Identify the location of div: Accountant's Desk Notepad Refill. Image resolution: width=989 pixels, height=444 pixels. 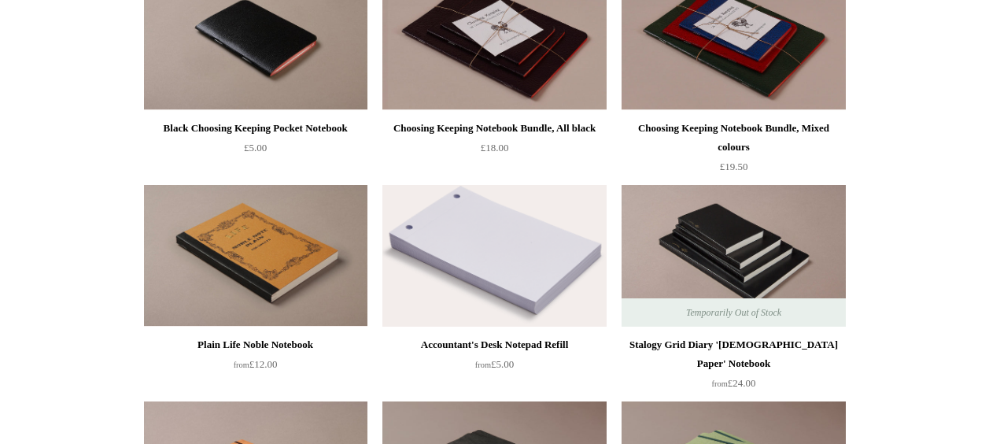
(494, 345).